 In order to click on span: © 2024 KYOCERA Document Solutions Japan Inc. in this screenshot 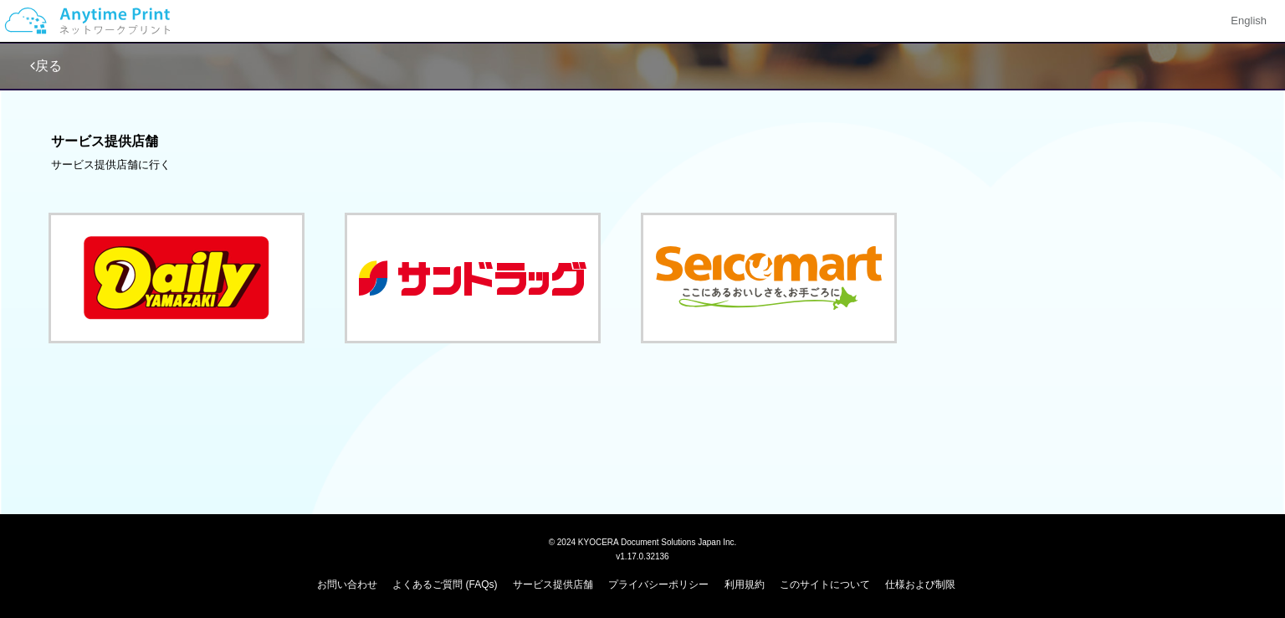, I will do `click(643, 541)`.